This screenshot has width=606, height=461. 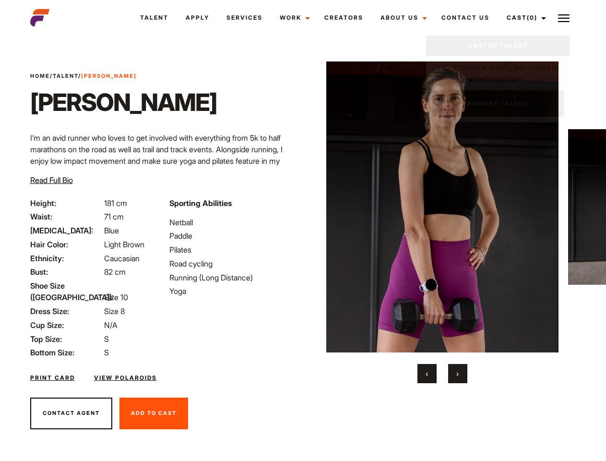 I want to click on span: Add To Cast, so click(x=154, y=413).